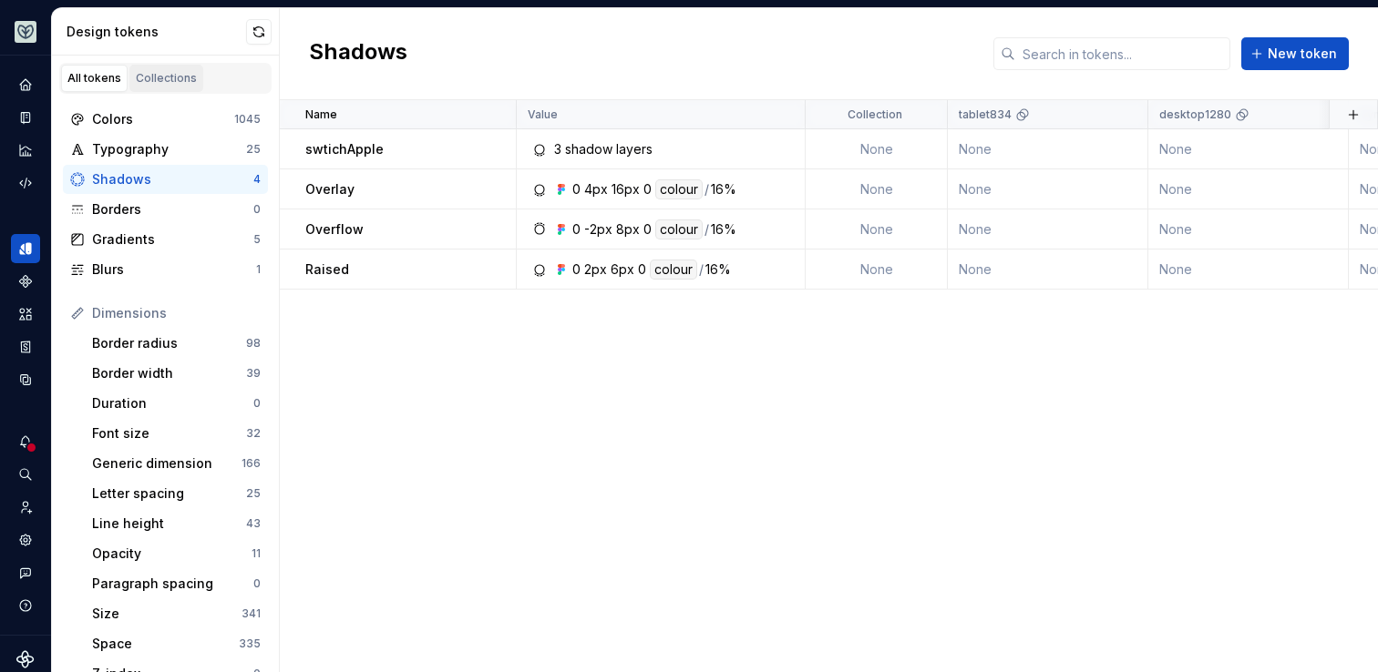 The width and height of the screenshot is (1378, 672). Describe the element at coordinates (176, 644) in the screenshot. I see `a: Space335` at that location.